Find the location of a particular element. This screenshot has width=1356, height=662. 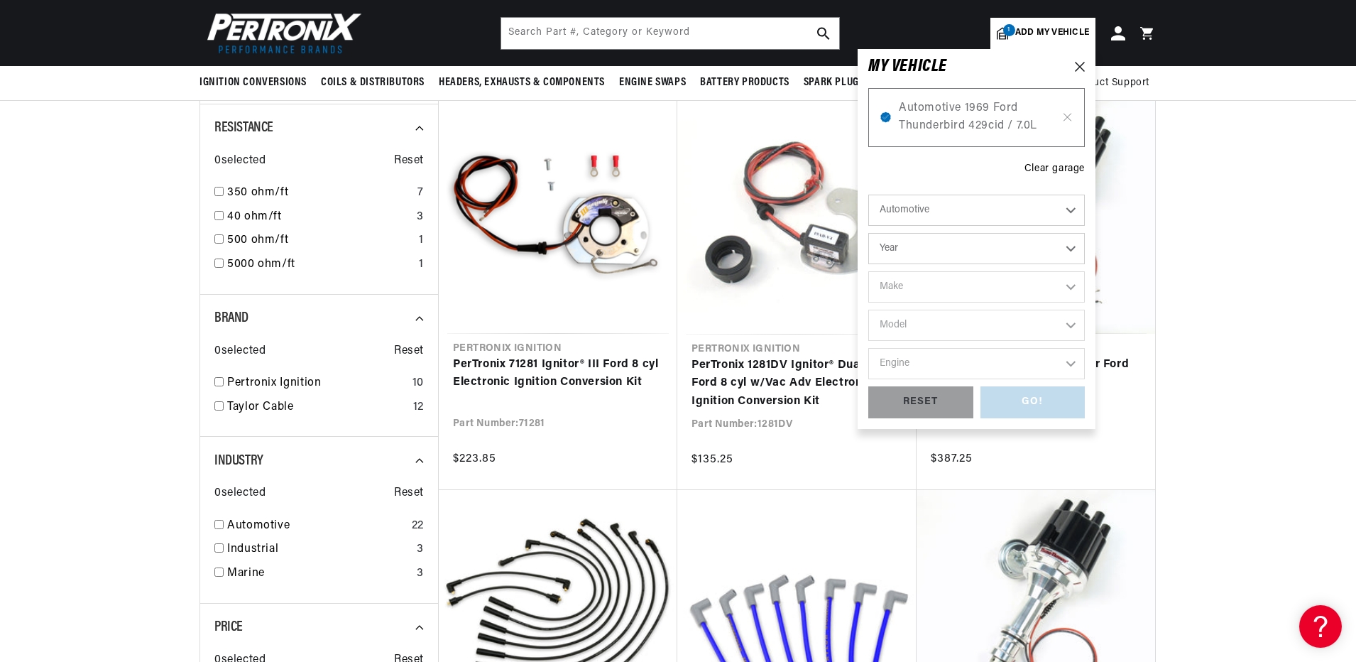

summary: Battery Products is located at coordinates (745, 82).